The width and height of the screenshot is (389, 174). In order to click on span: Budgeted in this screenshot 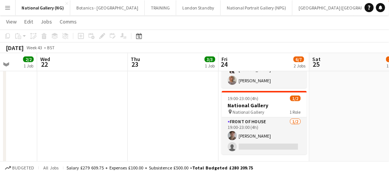, I will do `click(23, 168)`.